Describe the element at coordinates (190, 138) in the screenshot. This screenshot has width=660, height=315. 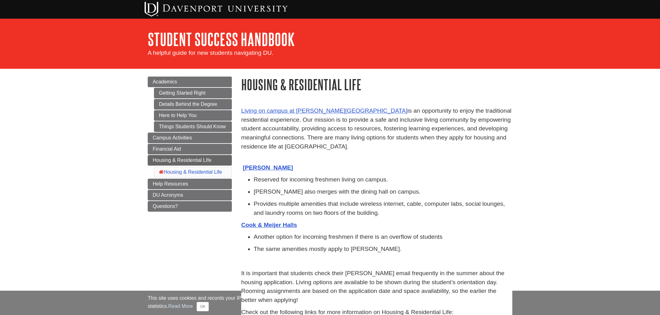
I see `a: Campus Activities` at that location.